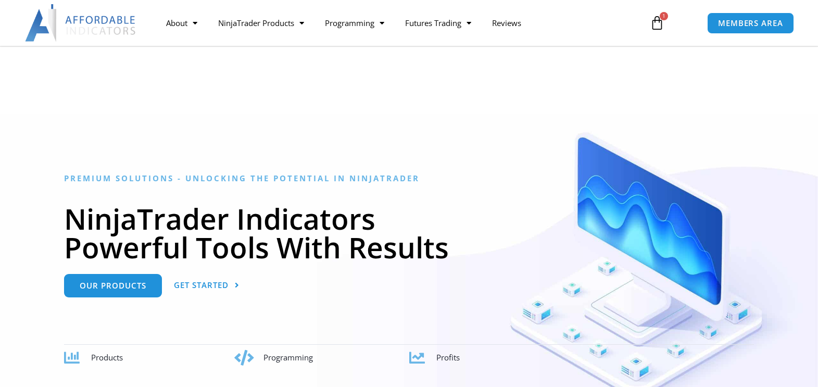 Image resolution: width=818 pixels, height=387 pixels. Describe the element at coordinates (664, 16) in the screenshot. I see `span: 1` at that location.